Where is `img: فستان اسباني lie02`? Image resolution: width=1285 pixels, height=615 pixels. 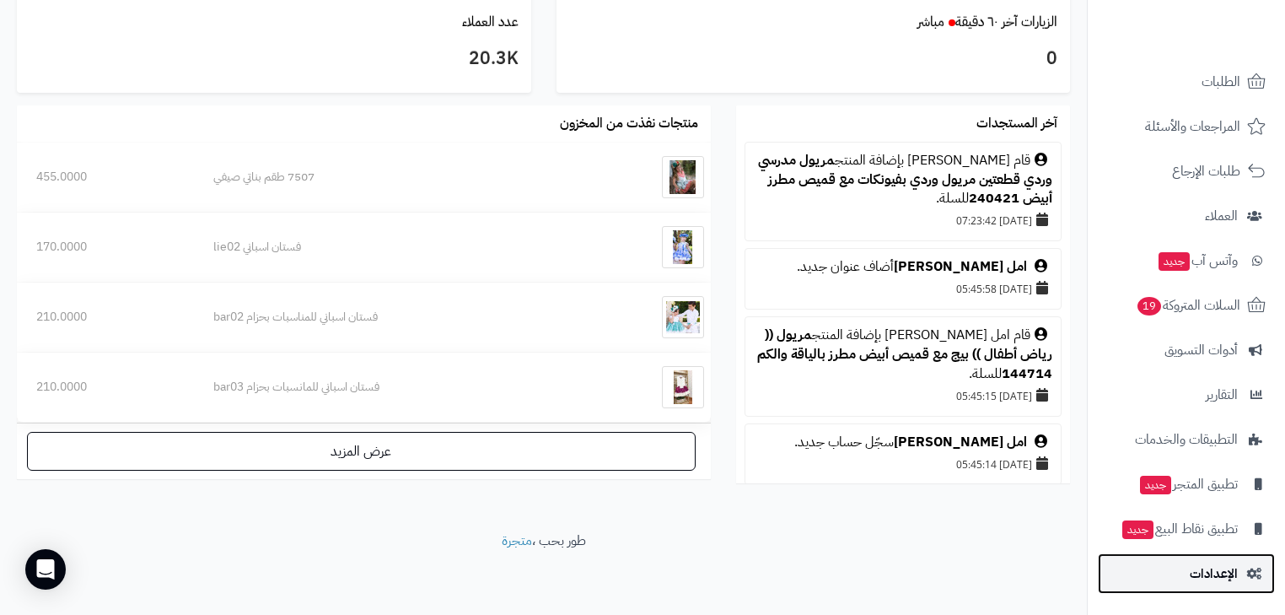
img: فستان اسباني lie02 is located at coordinates (683, 247).